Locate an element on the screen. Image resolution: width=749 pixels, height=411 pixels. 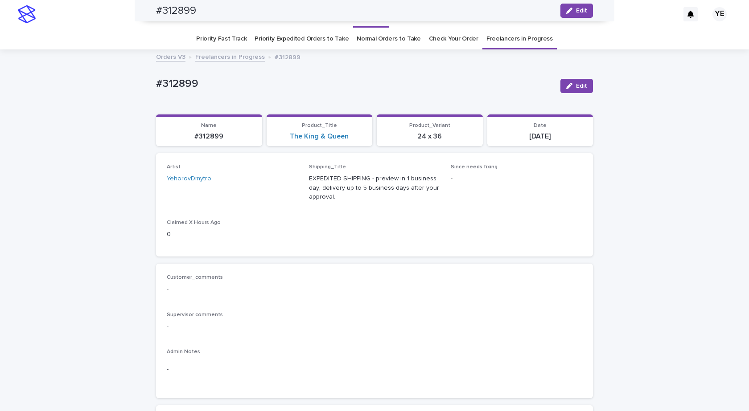
span: Admin Notes is located at coordinates (183, 352).